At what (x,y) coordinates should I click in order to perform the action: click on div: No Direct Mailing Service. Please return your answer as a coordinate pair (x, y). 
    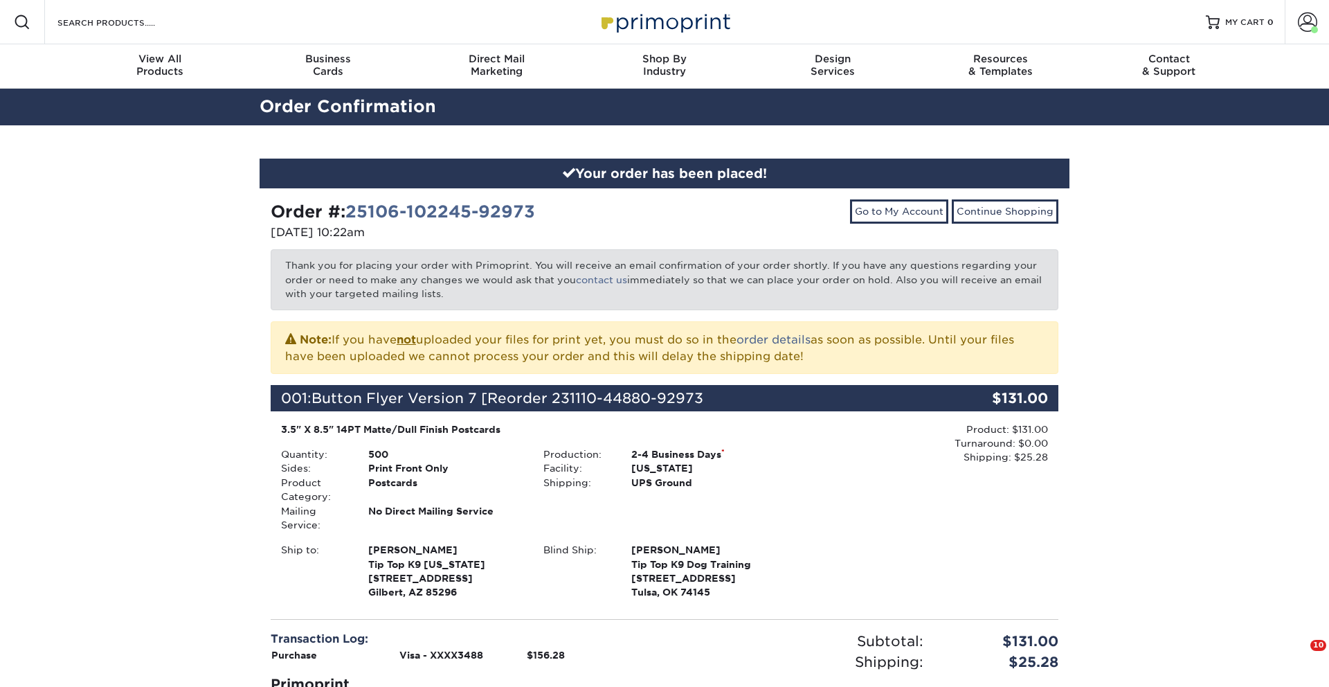
    Looking at the image, I should click on (445, 518).